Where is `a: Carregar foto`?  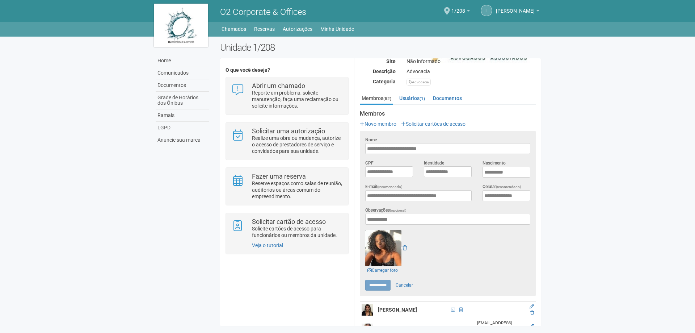
a: Carregar foto is located at coordinates (382, 270).